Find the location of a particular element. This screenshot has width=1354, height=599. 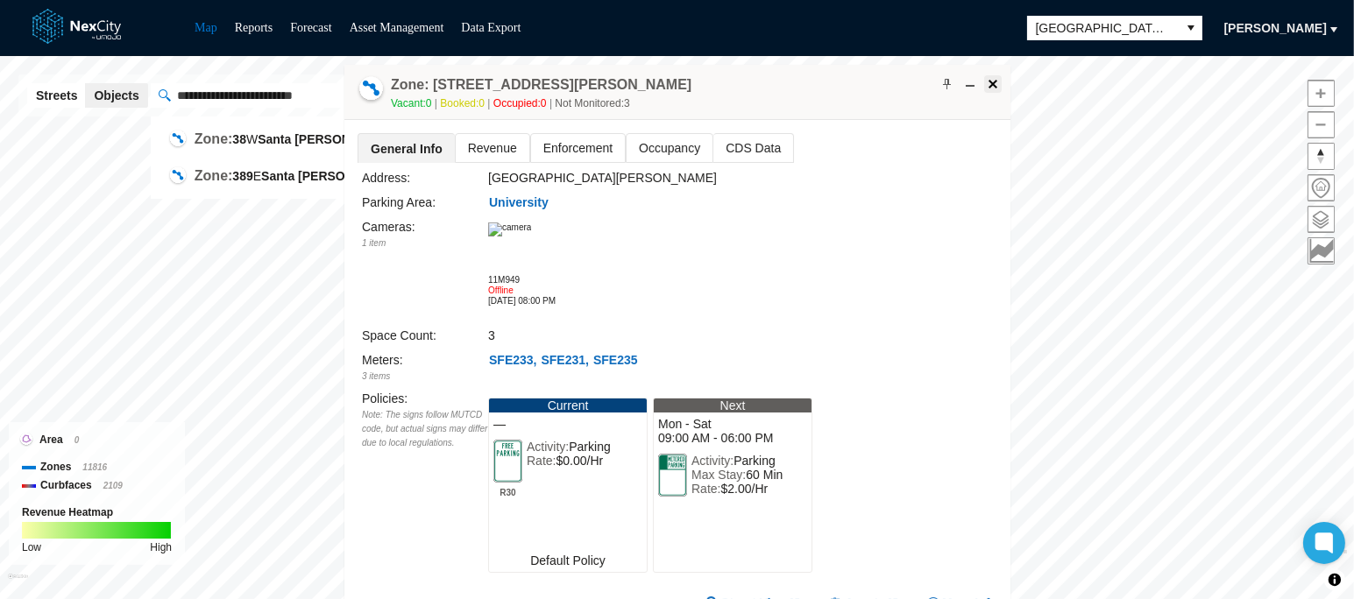

span: Booked: 0 is located at coordinates (466, 103).